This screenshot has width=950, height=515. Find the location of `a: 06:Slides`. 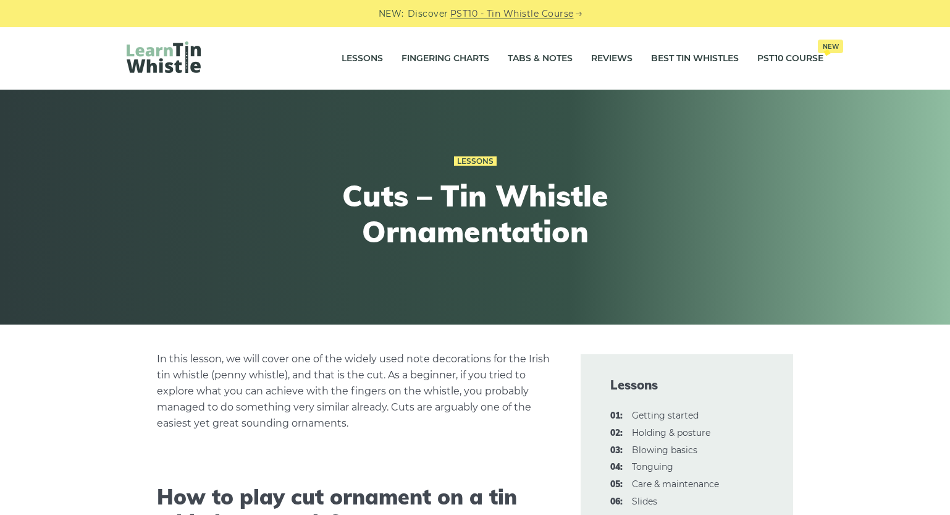

a: 06:Slides is located at coordinates (644, 501).